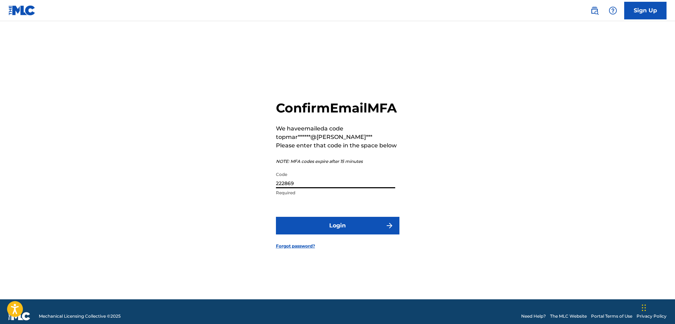  Describe the element at coordinates (613, 11) in the screenshot. I see `img: help` at that location.